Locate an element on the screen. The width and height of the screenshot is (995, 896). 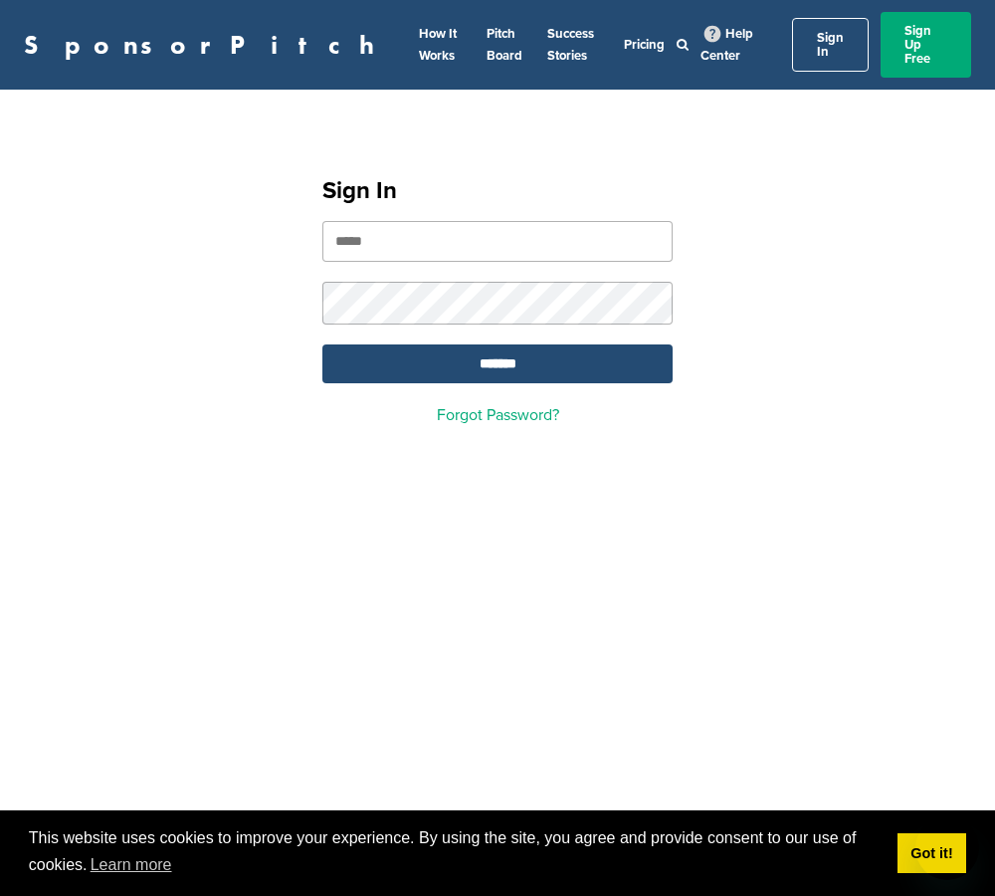
a: Help Center is located at coordinates (727, 45).